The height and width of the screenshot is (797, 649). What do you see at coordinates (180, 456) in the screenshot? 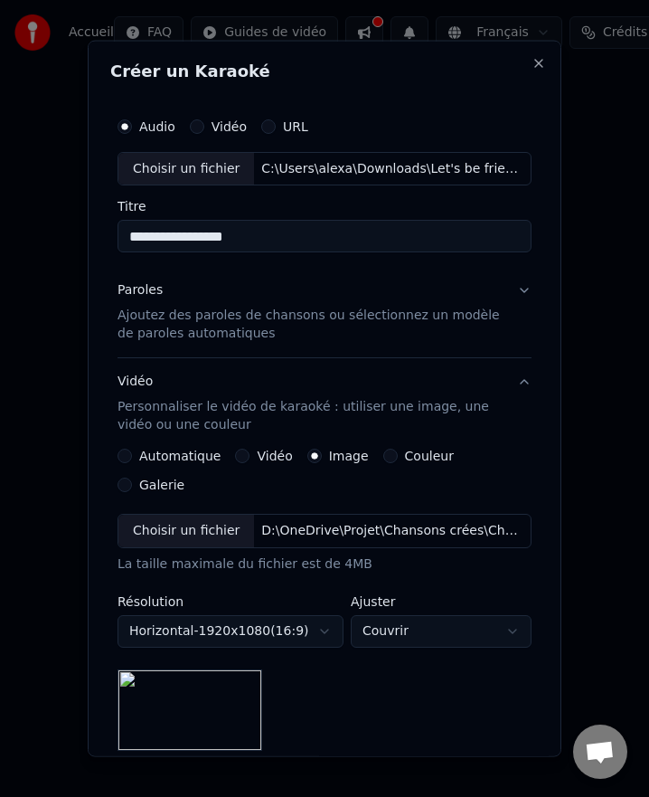
I see `label: Automatique` at bounding box center [180, 456].